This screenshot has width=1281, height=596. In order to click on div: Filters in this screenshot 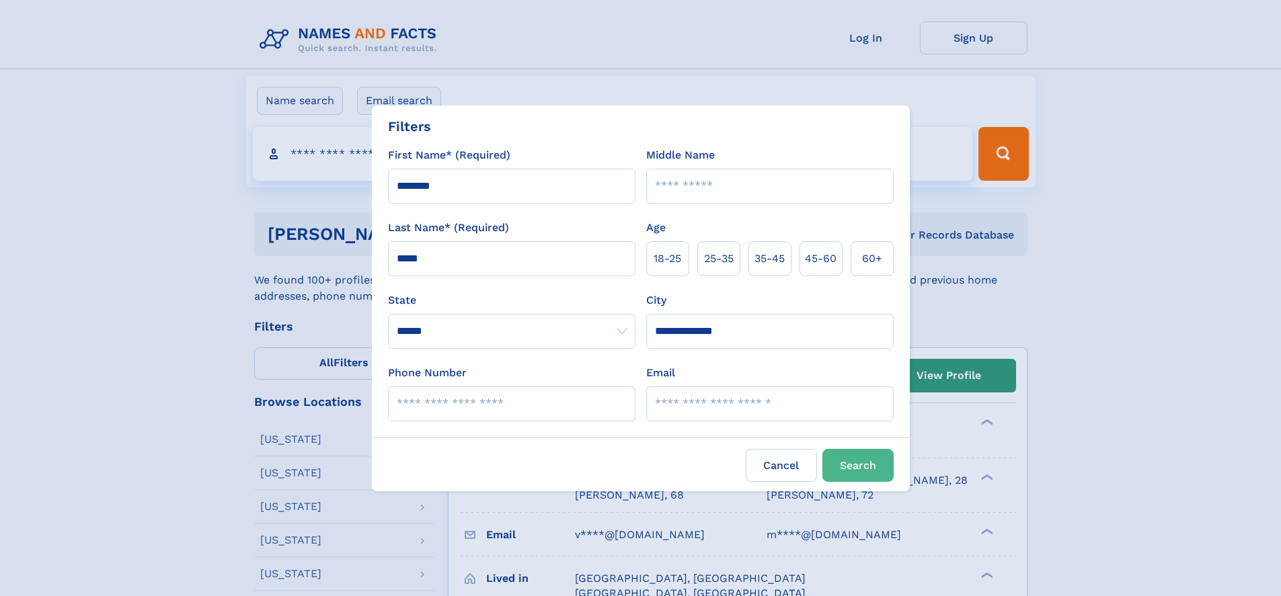, I will do `click(409, 126)`.